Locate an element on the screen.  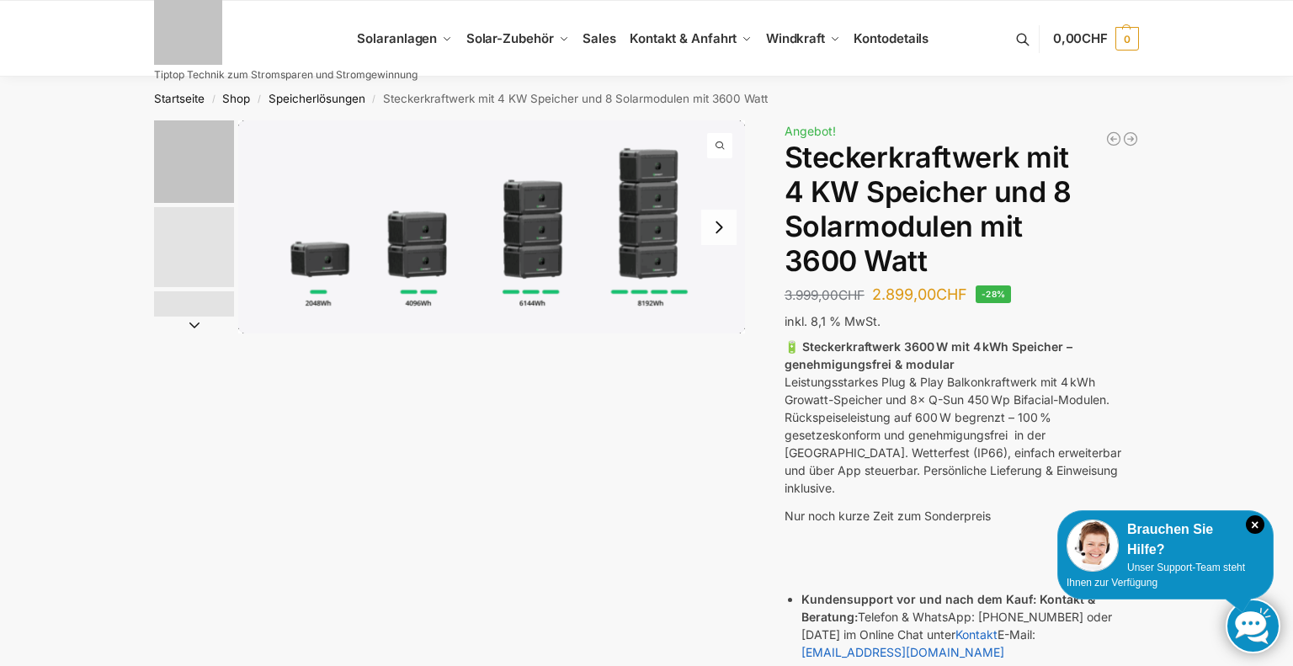
a: Windkraft is located at coordinates (803, 39).